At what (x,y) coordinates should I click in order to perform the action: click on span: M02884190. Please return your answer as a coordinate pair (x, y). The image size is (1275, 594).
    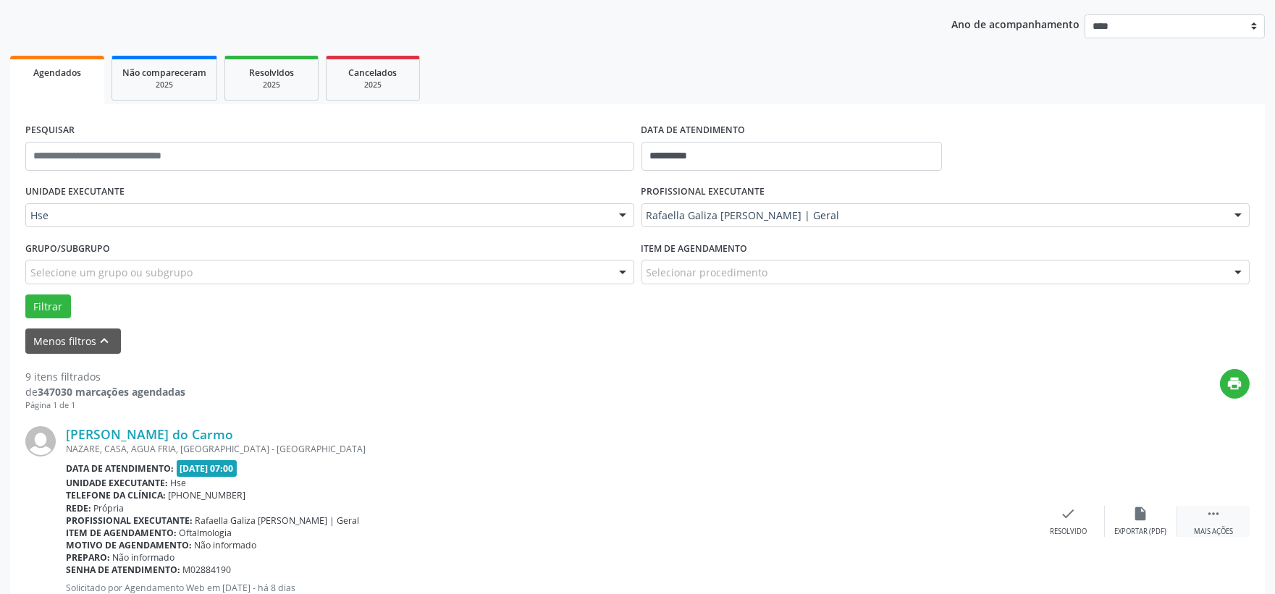
    Looking at the image, I should click on (207, 570).